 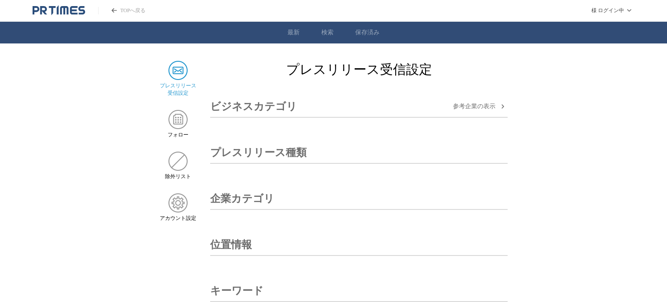 I want to click on a: プレスリリース 受信設定プレスリリース 受信設定, so click(x=178, y=79).